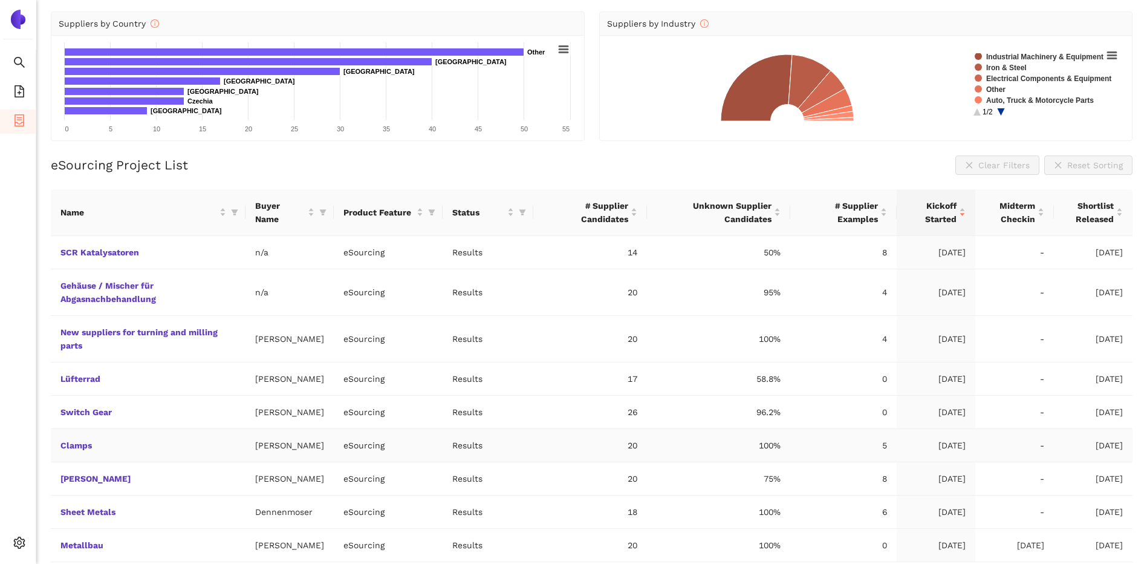 Image resolution: width=1147 pixels, height=564 pixels. Describe the element at coordinates (843, 212) in the screenshot. I see `th: this column's title is # Supplier Examples,this column is sortable` at that location.